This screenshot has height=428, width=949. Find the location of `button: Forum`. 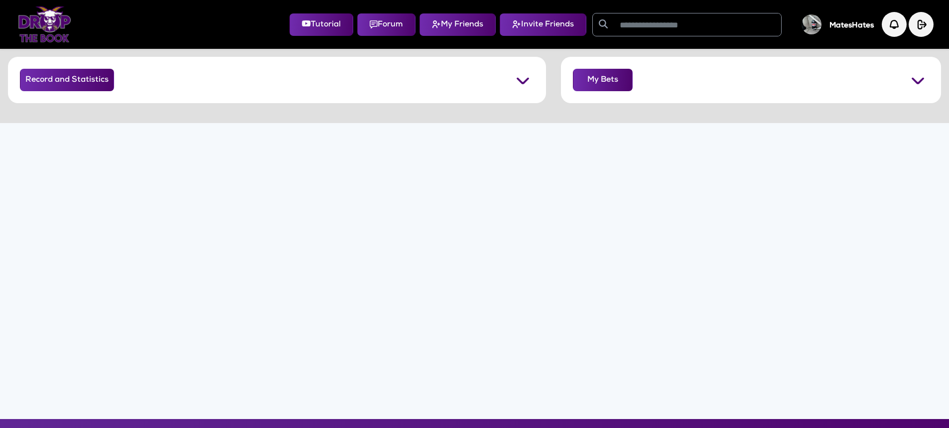

button: Forum is located at coordinates (386, 24).